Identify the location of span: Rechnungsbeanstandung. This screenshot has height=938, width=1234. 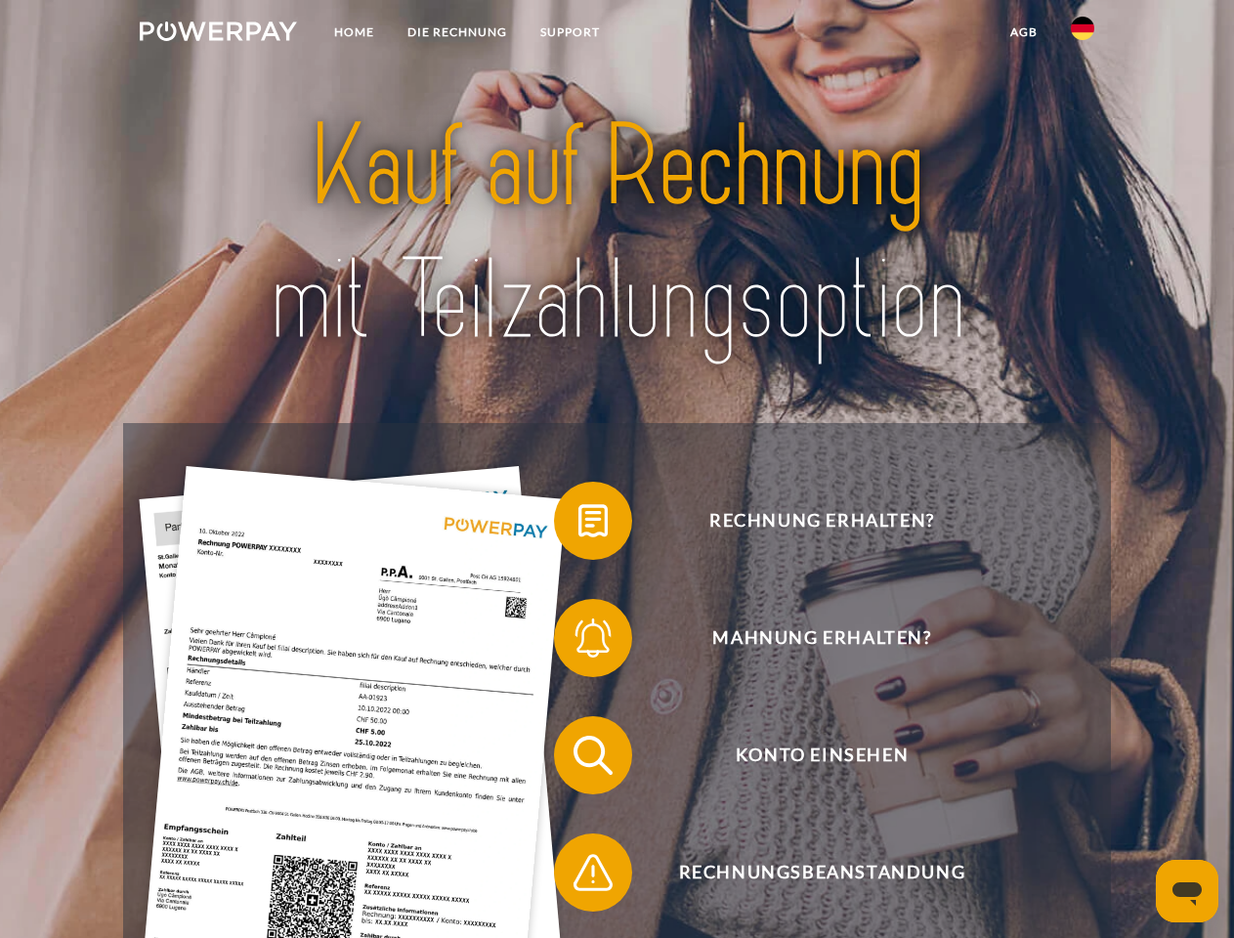
(822, 873).